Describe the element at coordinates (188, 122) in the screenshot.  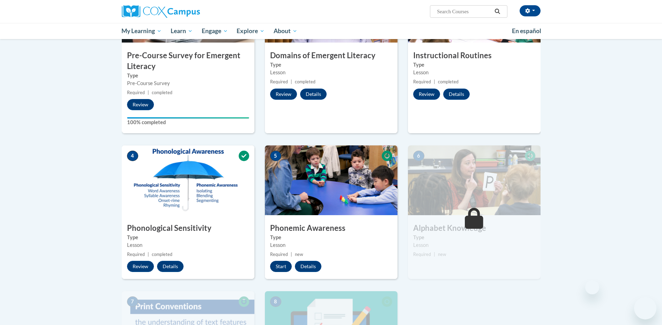
I see `label: 100% completed` at that location.